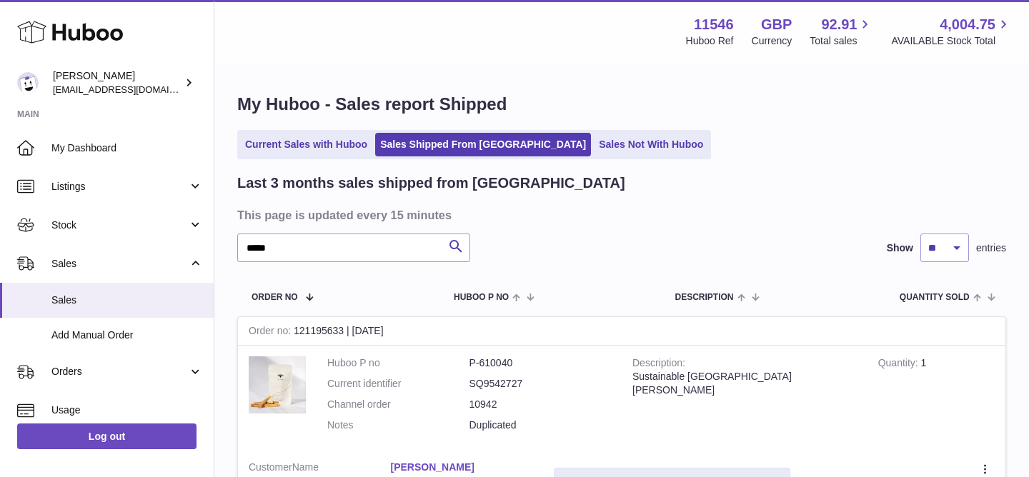 This screenshot has width=1029, height=477. What do you see at coordinates (540, 363) in the screenshot?
I see `dd: P-610040` at bounding box center [540, 363].